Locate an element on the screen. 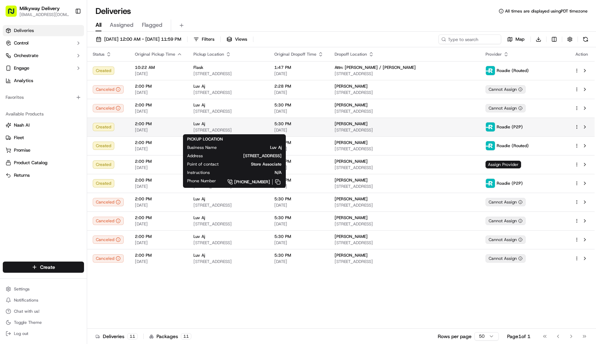 The height and width of the screenshot is (344, 596). span: All is located at coordinates (98, 25).